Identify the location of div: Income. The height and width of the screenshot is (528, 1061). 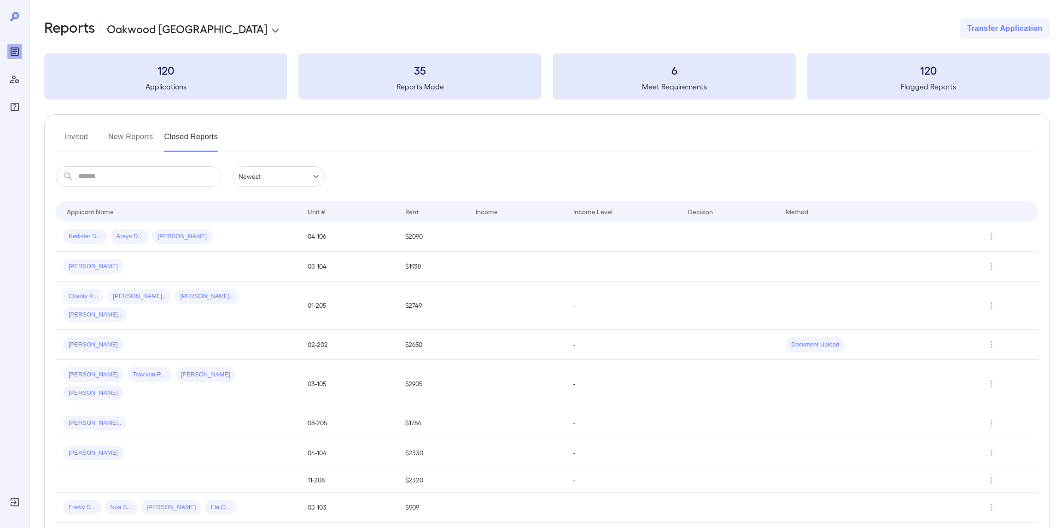
(487, 211).